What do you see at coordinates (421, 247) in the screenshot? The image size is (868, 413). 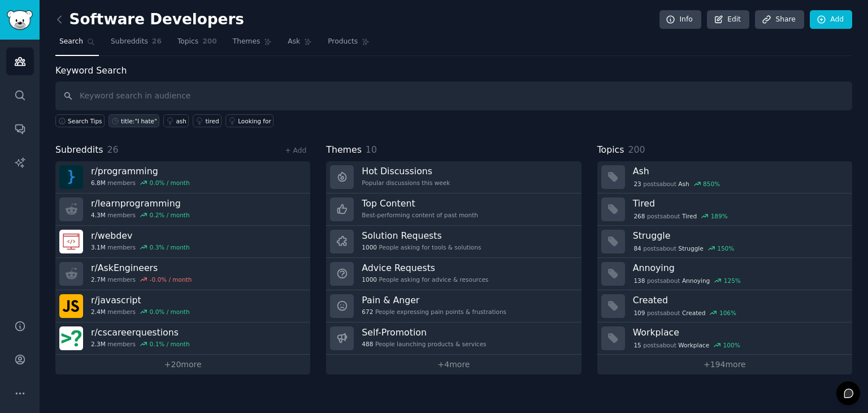 I see `div: People asking for tools & solutions` at bounding box center [421, 247].